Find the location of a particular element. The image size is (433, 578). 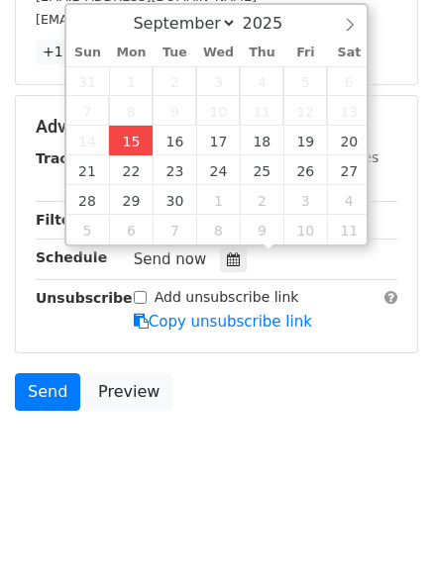

span: October 5, 2025 is located at coordinates (88, 230).